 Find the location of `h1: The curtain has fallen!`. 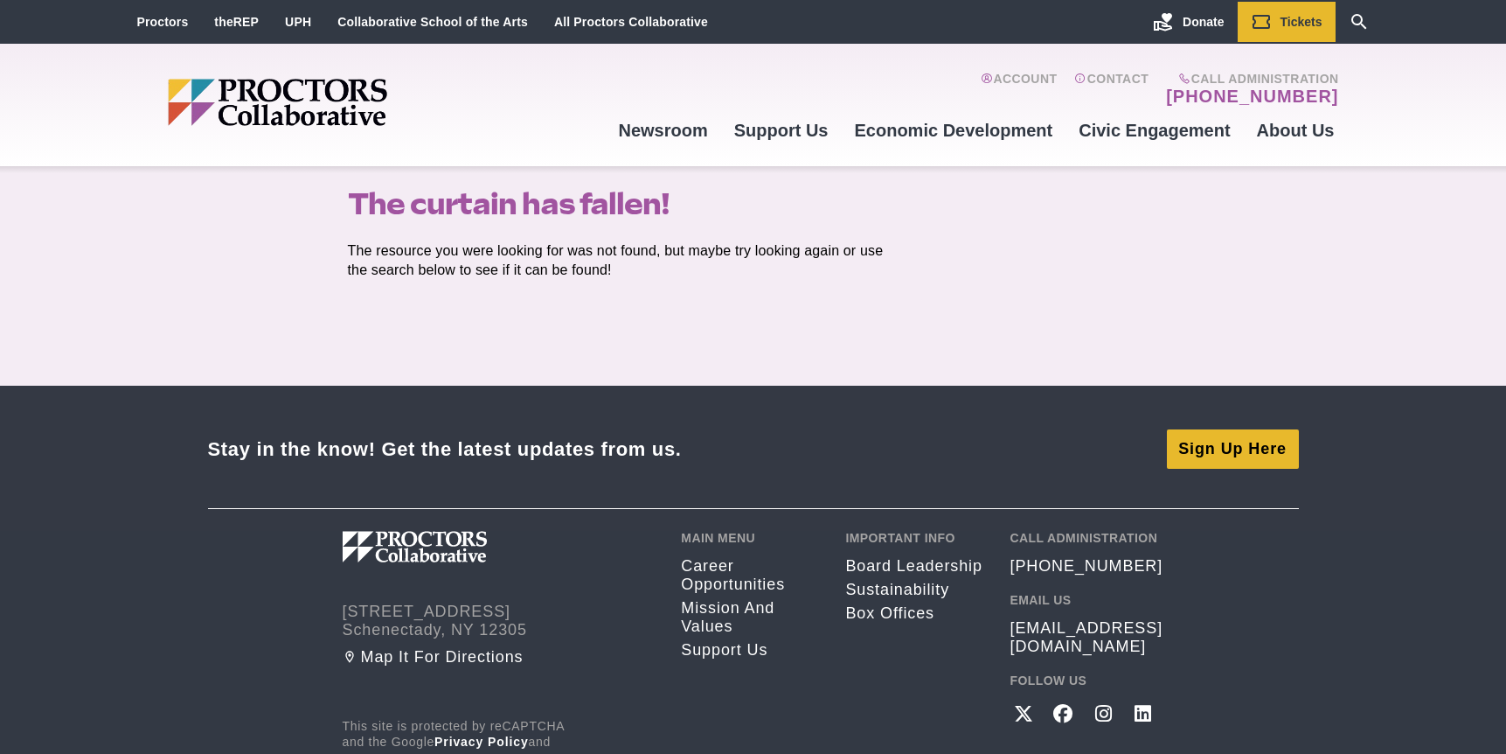

h1: The curtain has fallen! is located at coordinates (625, 204).